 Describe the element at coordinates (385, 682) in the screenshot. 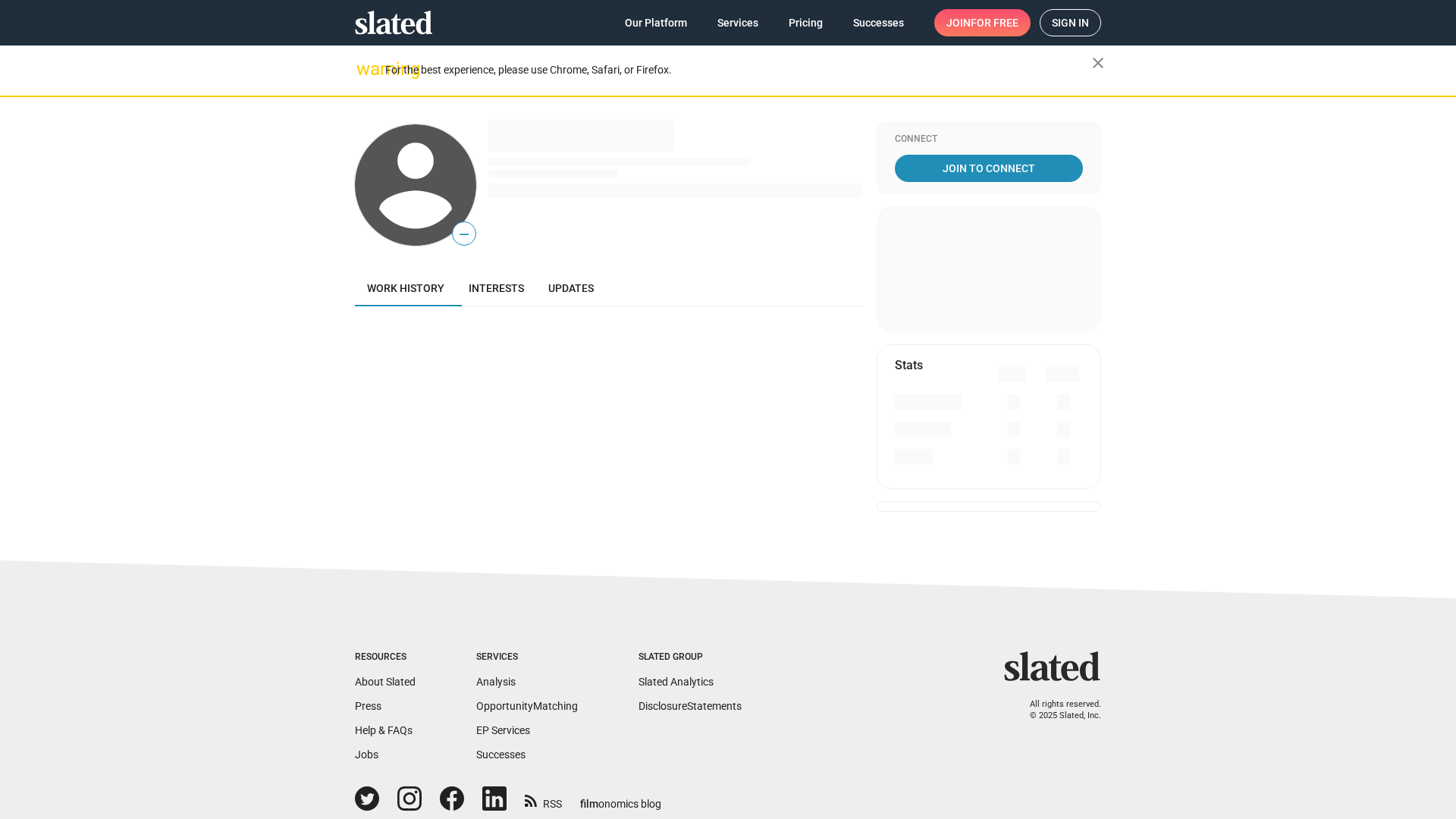

I see `a: About Slated` at that location.